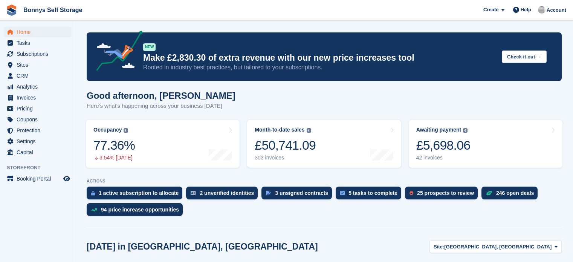 Image resolution: width=573 pixels, height=262 pixels. Describe the element at coordinates (136, 211) in the screenshot. I see `a: 94 price increase opportunities` at that location.